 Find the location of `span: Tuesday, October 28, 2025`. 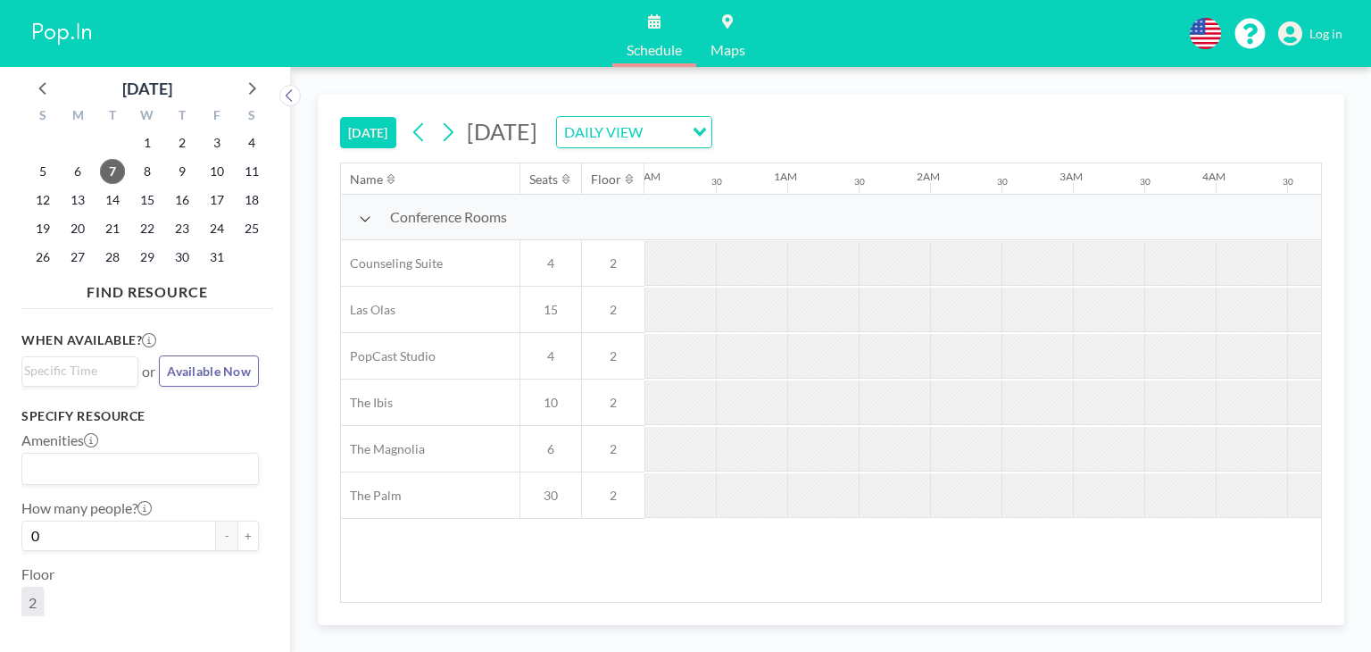

span: Tuesday, October 28, 2025 is located at coordinates (112, 257).